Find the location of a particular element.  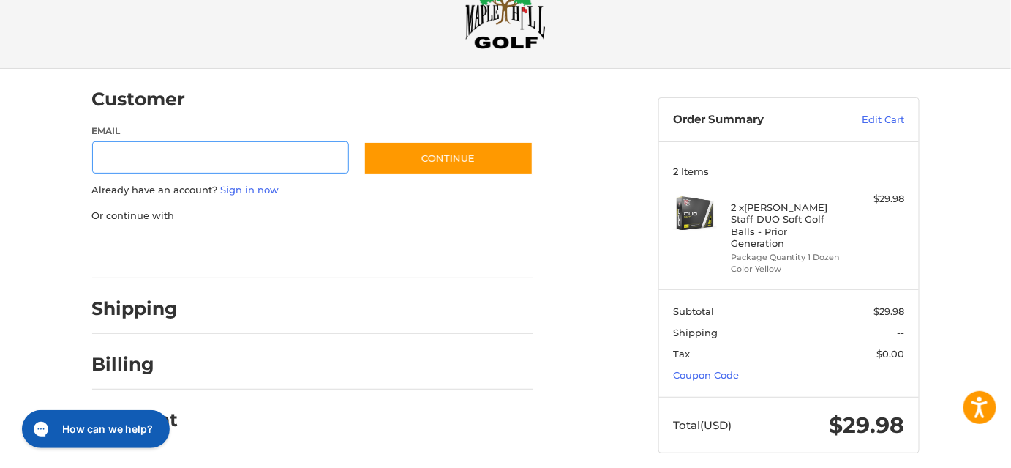

span: Tax is located at coordinates (681, 353).